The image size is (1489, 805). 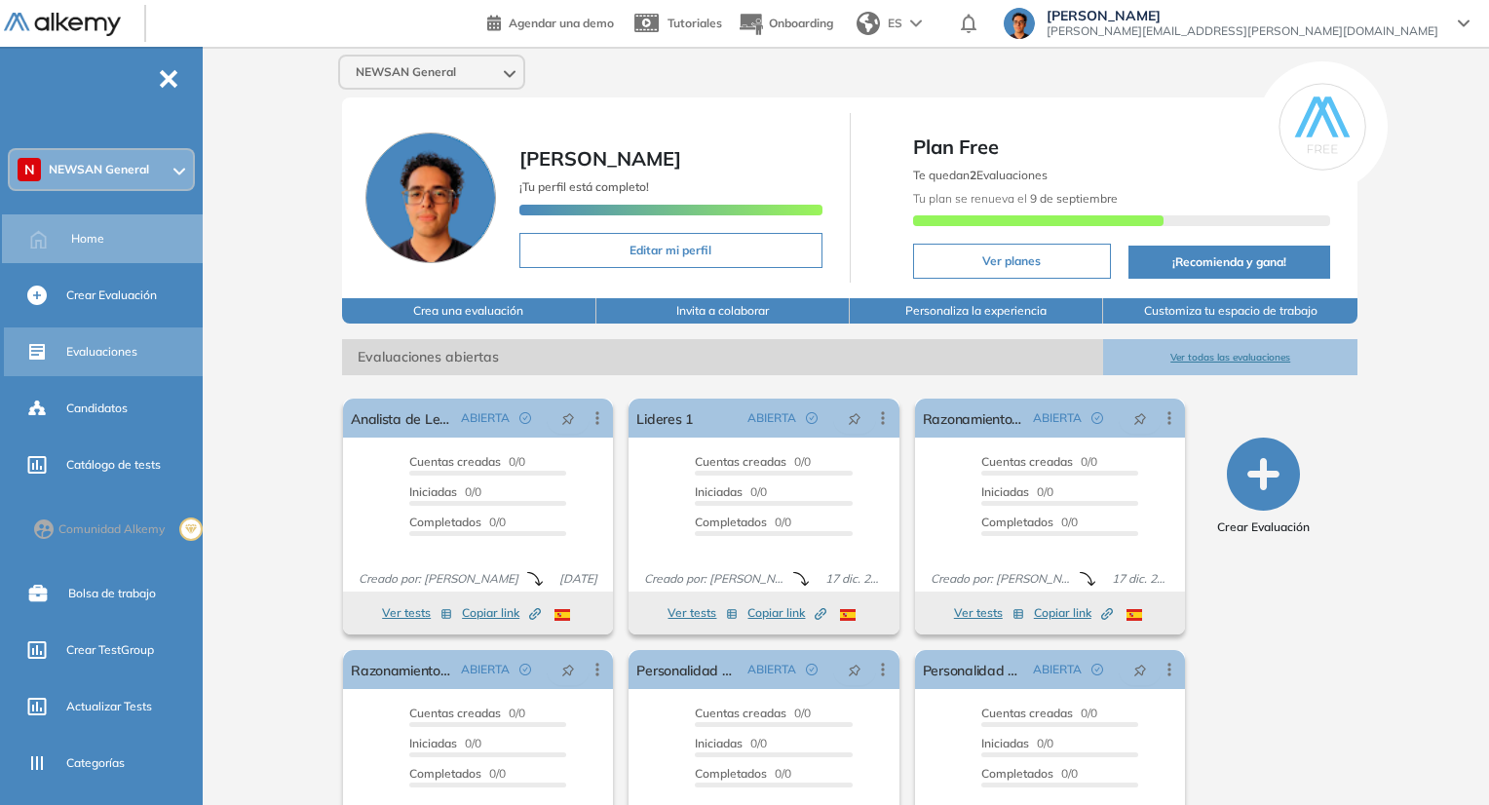 What do you see at coordinates (670, 250) in the screenshot?
I see `button: Editar mi perfil` at bounding box center [670, 250].